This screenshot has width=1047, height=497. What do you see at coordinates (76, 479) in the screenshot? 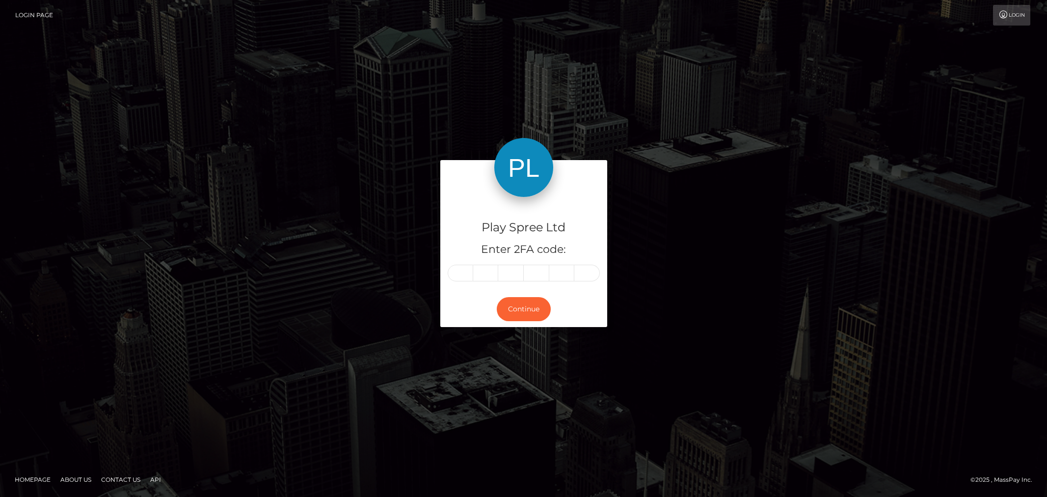
I see `a: About Us` at bounding box center [76, 479].